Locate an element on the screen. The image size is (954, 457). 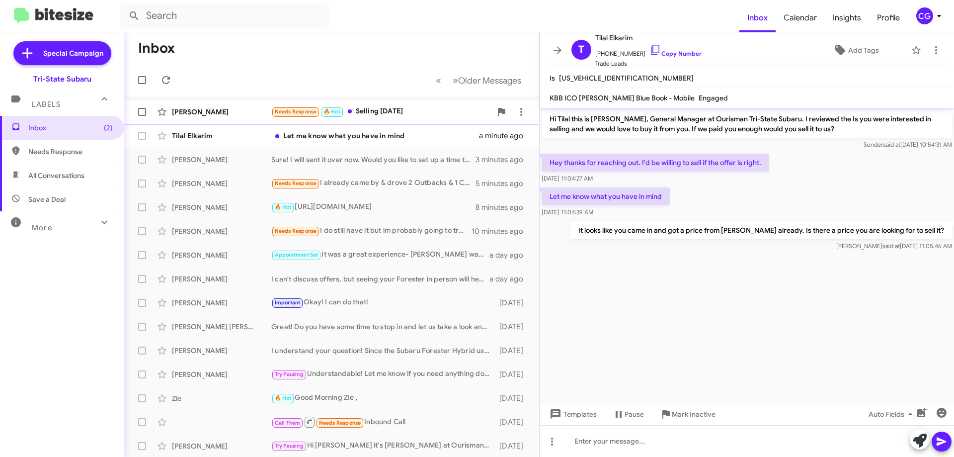
button: Auto Fields is located at coordinates (892, 414).